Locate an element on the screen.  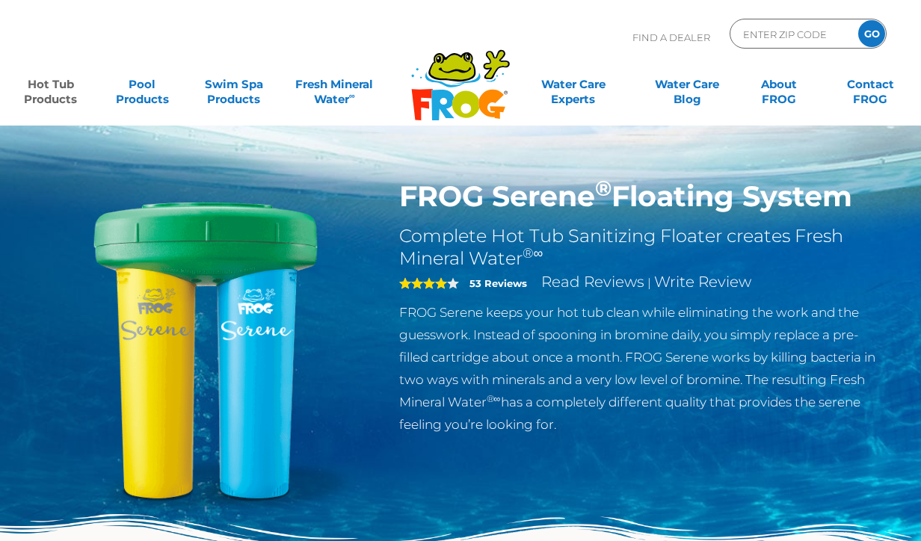
img: hot-tub-product-serene-floater.png is located at coordinates (206, 351).